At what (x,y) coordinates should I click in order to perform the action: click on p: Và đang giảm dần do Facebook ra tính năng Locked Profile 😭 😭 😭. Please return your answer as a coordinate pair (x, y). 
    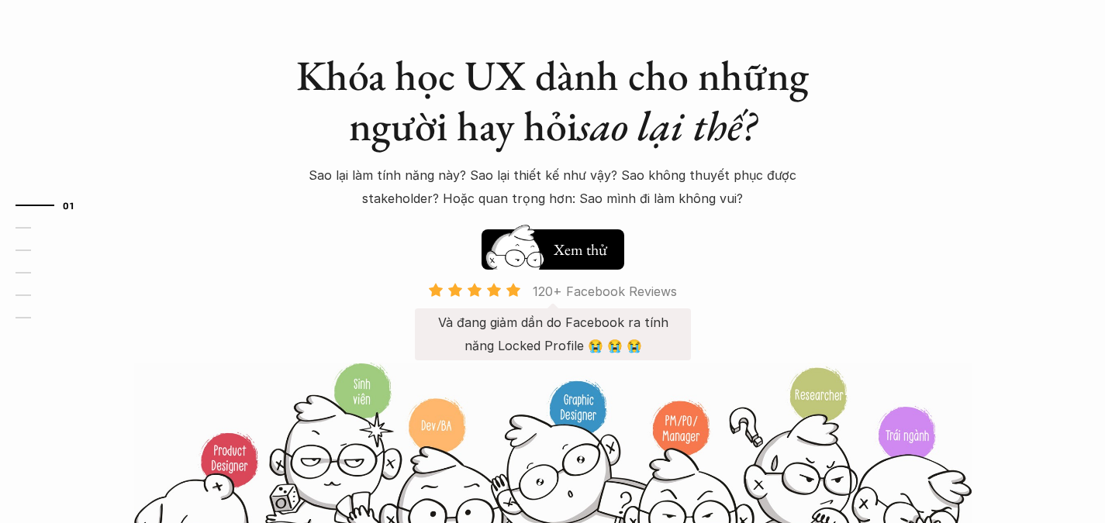
    Looking at the image, I should click on (553, 334).